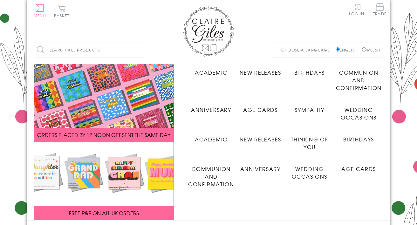  Describe the element at coordinates (104, 135) in the screenshot. I see `span: ORDERS PLACED BY 12 NOON GET SENT THE SAME DAY` at that location.